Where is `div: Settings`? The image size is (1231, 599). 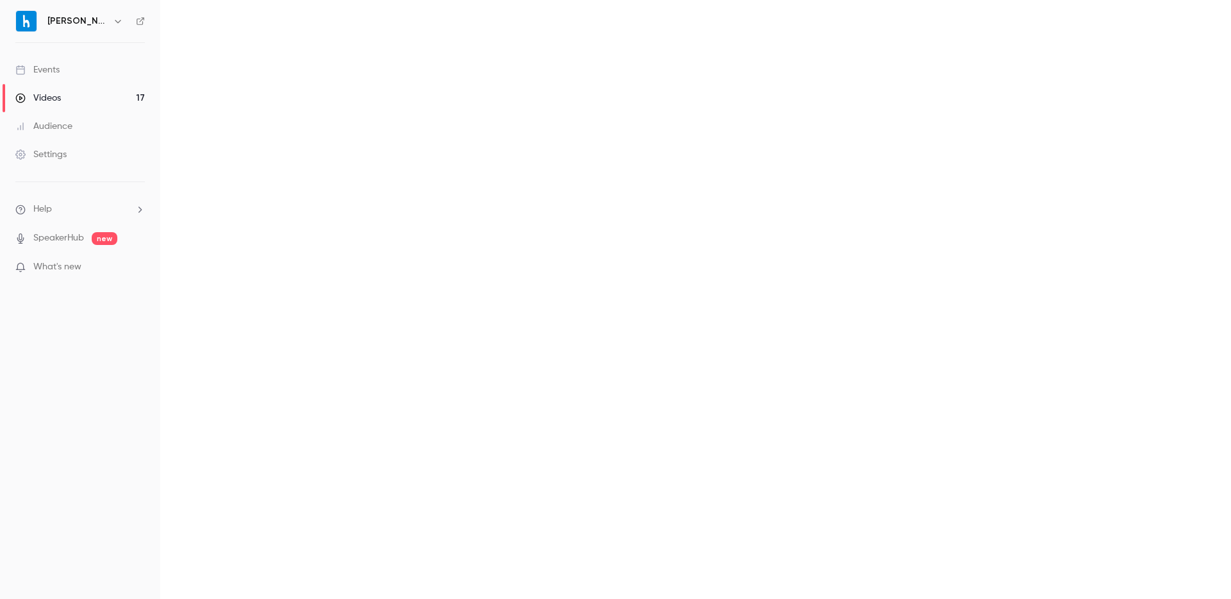 div: Settings is located at coordinates (41, 155).